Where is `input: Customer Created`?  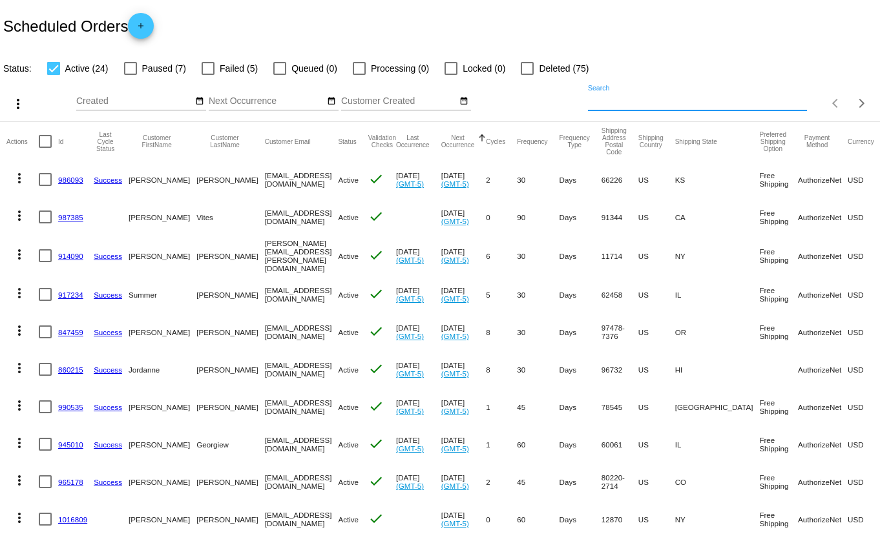 input: Customer Created is located at coordinates (399, 101).